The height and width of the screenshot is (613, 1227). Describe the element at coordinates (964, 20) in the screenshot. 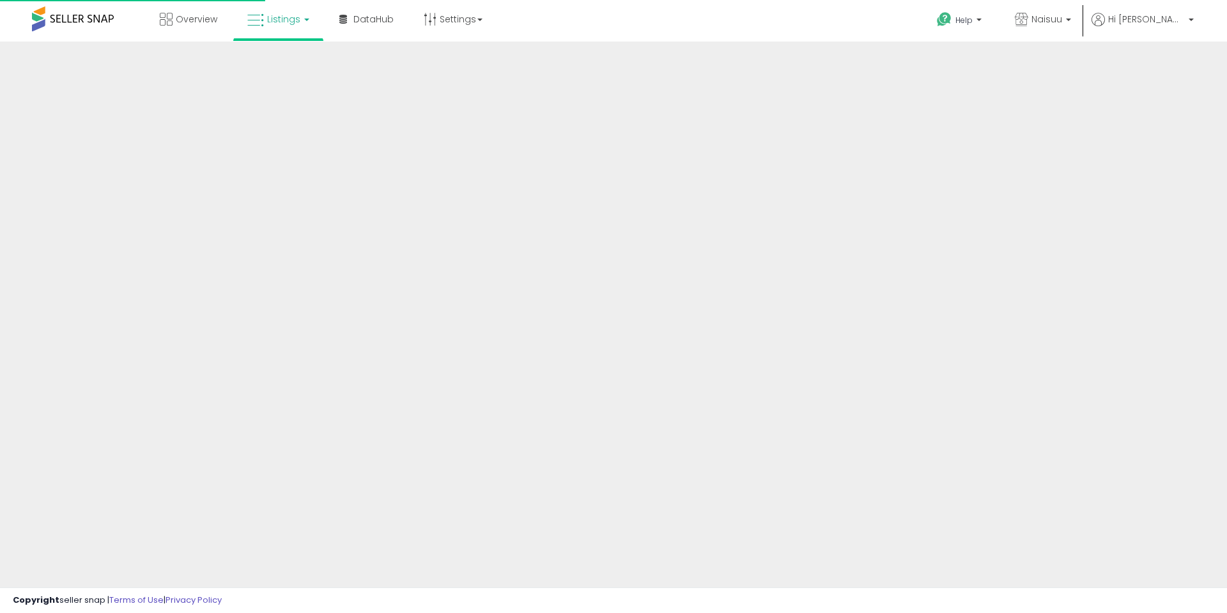

I see `span: Help` at that location.